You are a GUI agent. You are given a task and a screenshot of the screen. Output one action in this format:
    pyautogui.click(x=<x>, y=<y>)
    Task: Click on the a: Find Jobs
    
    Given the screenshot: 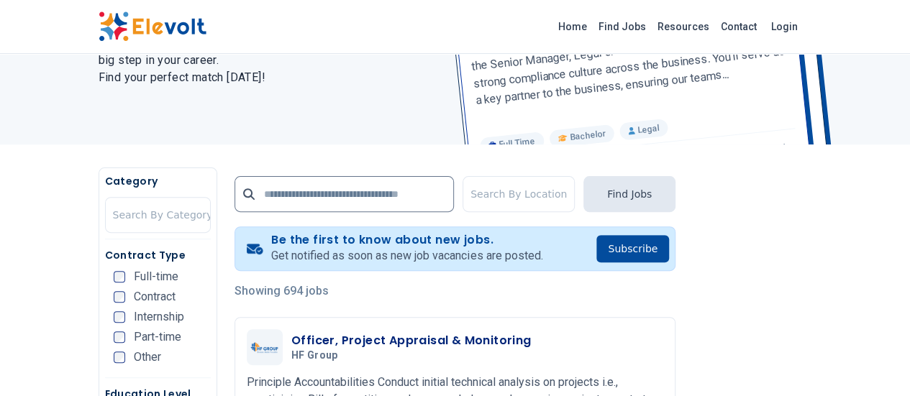 What is the action you would take?
    pyautogui.click(x=622, y=27)
    